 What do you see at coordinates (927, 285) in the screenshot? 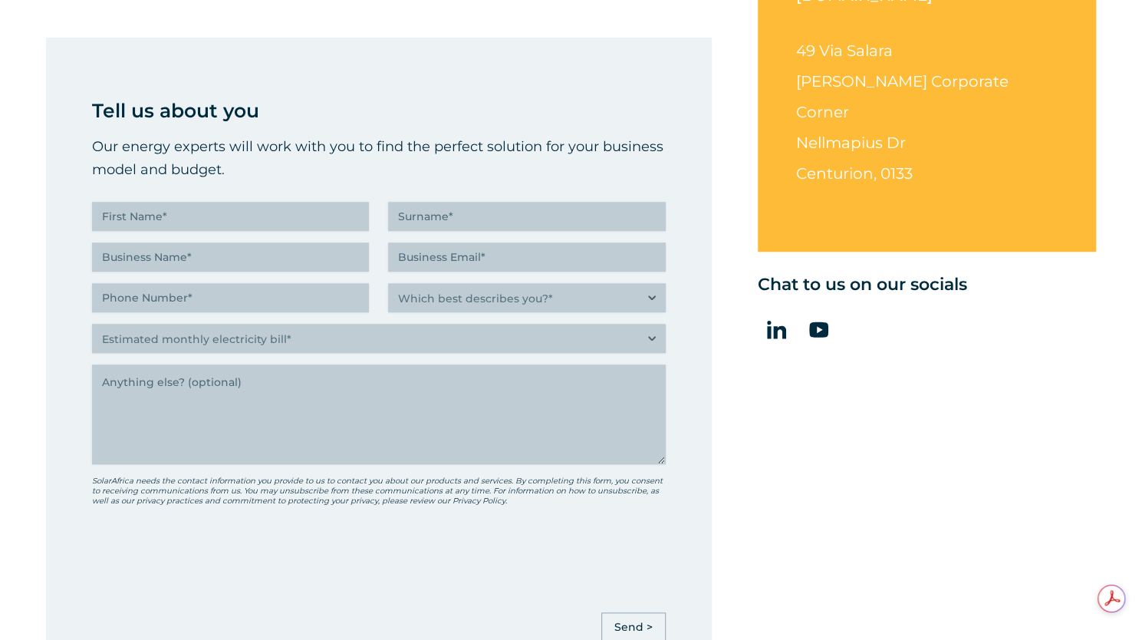
I see `h5: Chat to us on our socials` at bounding box center [927, 285].